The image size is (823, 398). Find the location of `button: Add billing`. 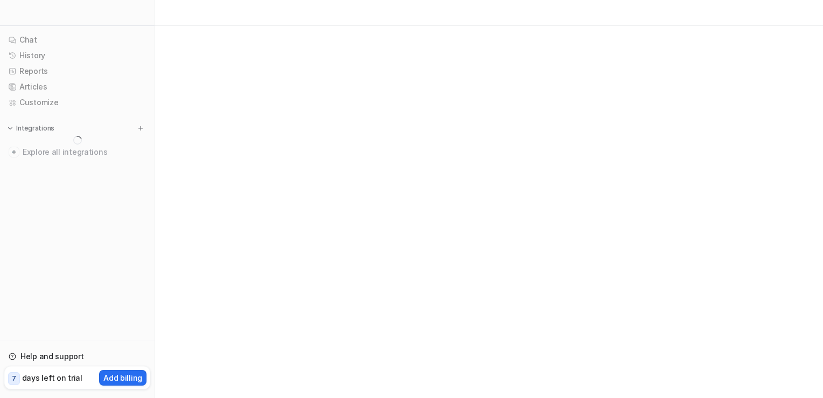

button: Add billing is located at coordinates (123, 377).